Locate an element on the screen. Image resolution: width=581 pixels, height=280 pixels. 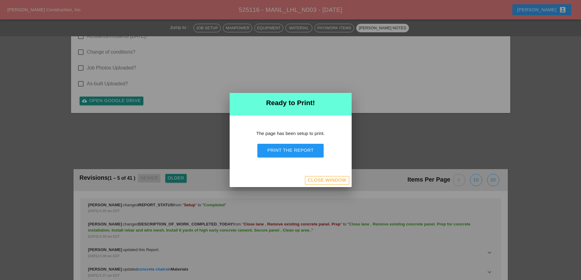
div: Print the Report is located at coordinates (290, 150).